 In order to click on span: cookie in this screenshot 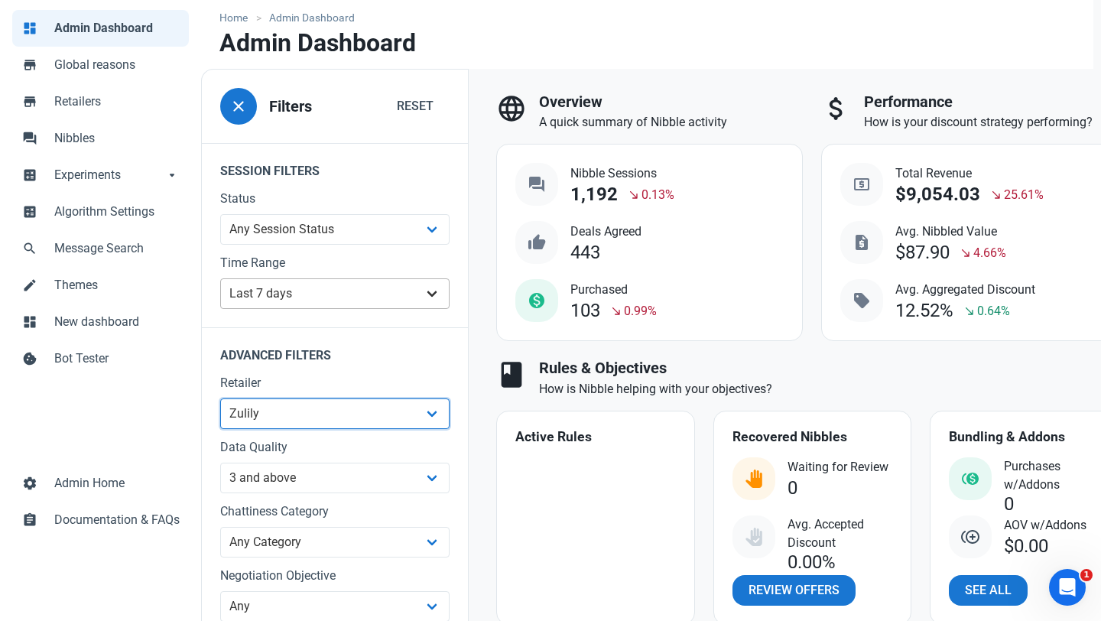, I will do `click(30, 357)`.